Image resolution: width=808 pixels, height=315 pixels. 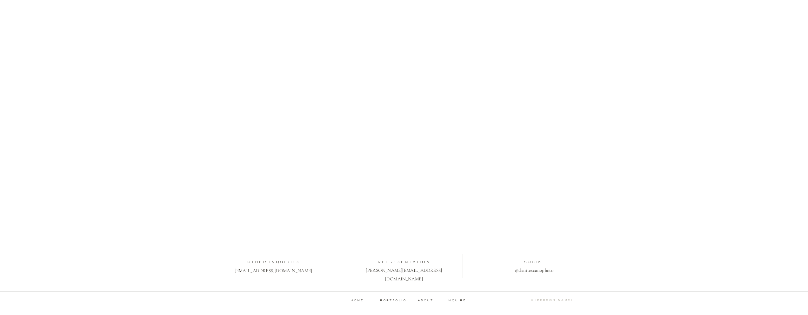 I want to click on h2: representation, so click(x=404, y=263).